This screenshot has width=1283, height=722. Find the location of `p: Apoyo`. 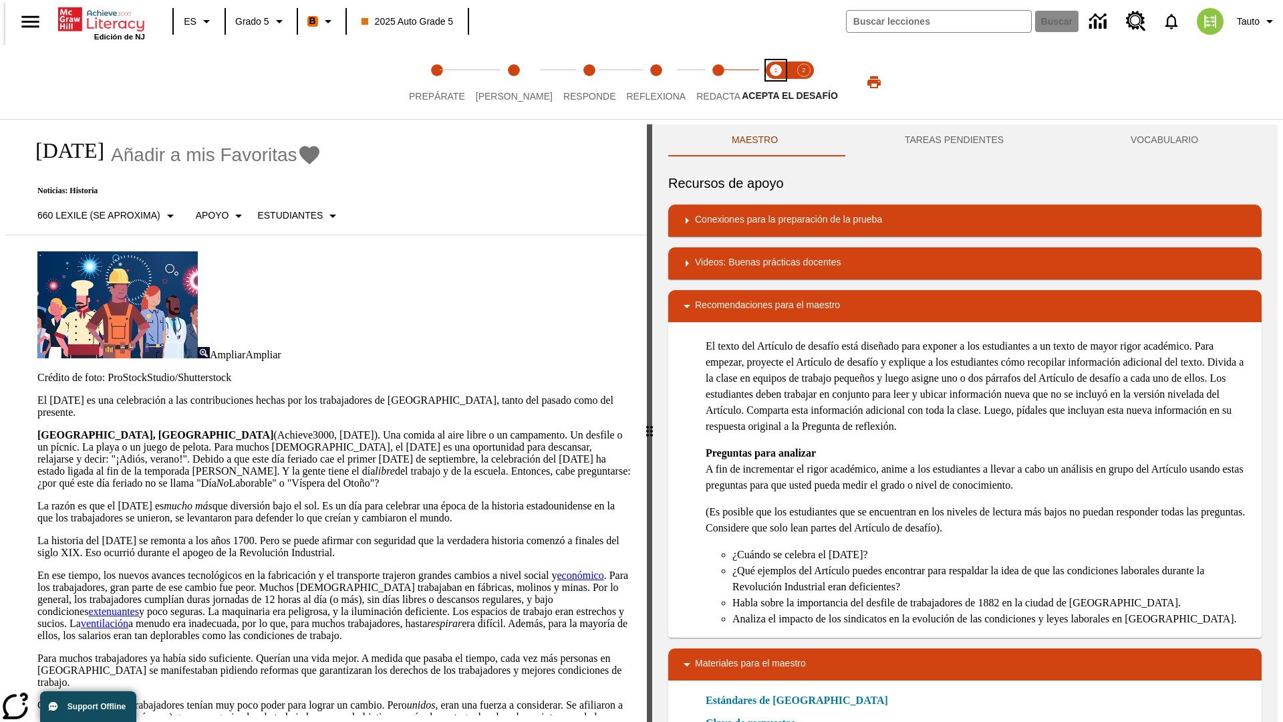

p: Apoyo is located at coordinates (212, 215).